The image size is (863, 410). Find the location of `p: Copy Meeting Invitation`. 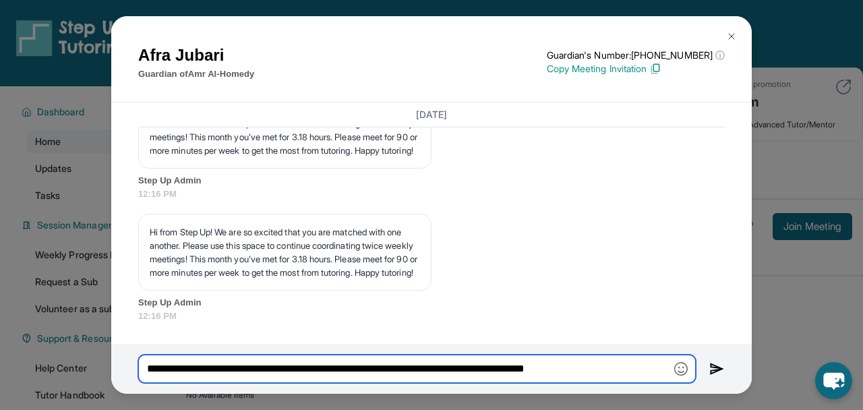

p: Copy Meeting Invitation is located at coordinates (635, 69).